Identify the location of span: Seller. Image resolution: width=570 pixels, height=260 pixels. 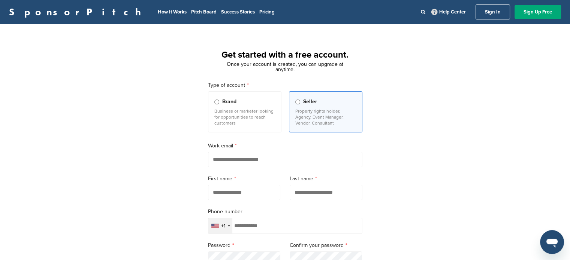
(310, 102).